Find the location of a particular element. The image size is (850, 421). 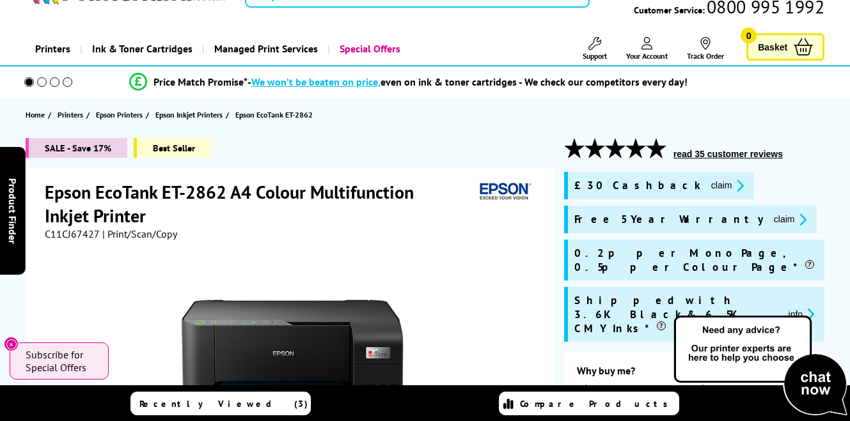

a: Recently Viewed (3) is located at coordinates (221, 403).